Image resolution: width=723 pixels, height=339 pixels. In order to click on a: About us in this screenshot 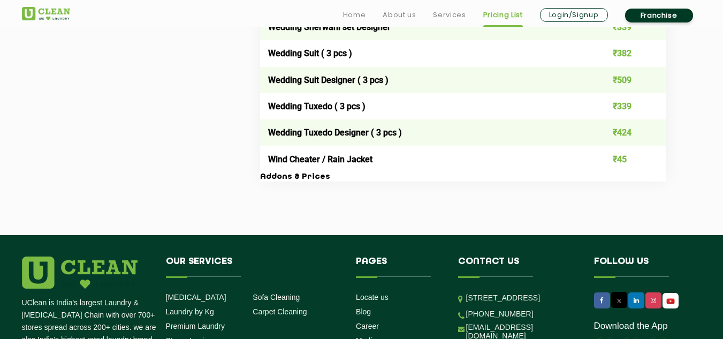, I will do `click(399, 15)`.